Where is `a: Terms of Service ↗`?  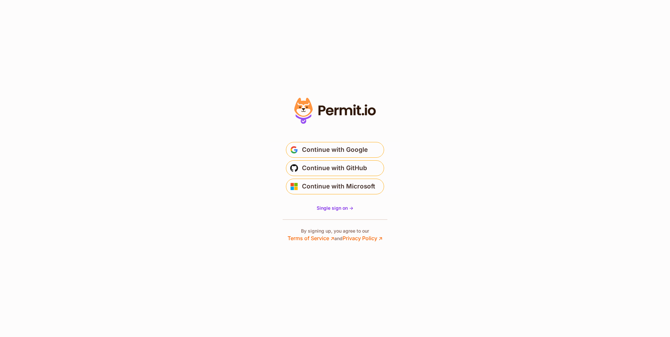 a: Terms of Service ↗ is located at coordinates (311, 238).